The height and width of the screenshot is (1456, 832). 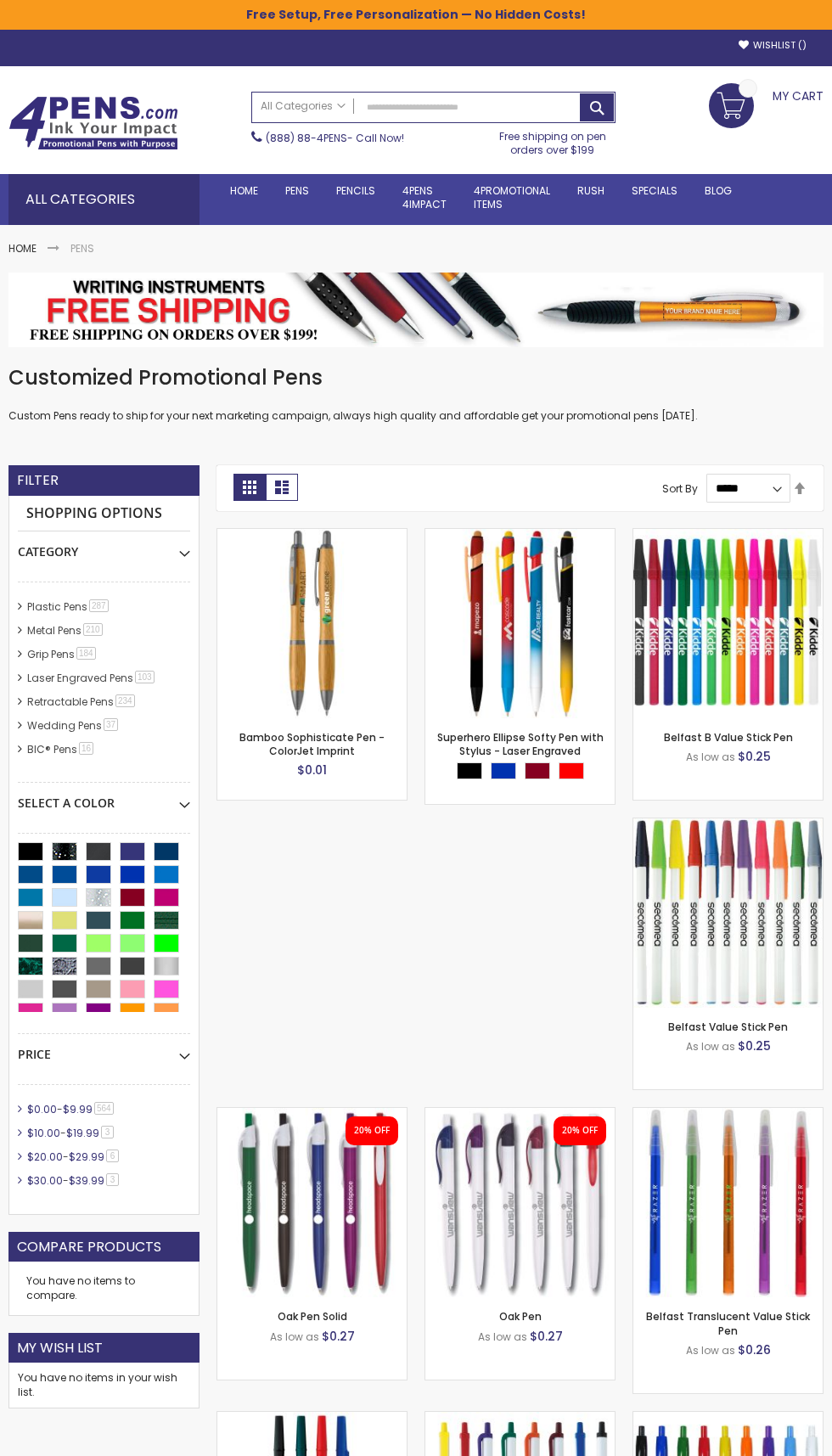 I want to click on img: 4Pens Custom Pens and Promotional Products, so click(x=93, y=123).